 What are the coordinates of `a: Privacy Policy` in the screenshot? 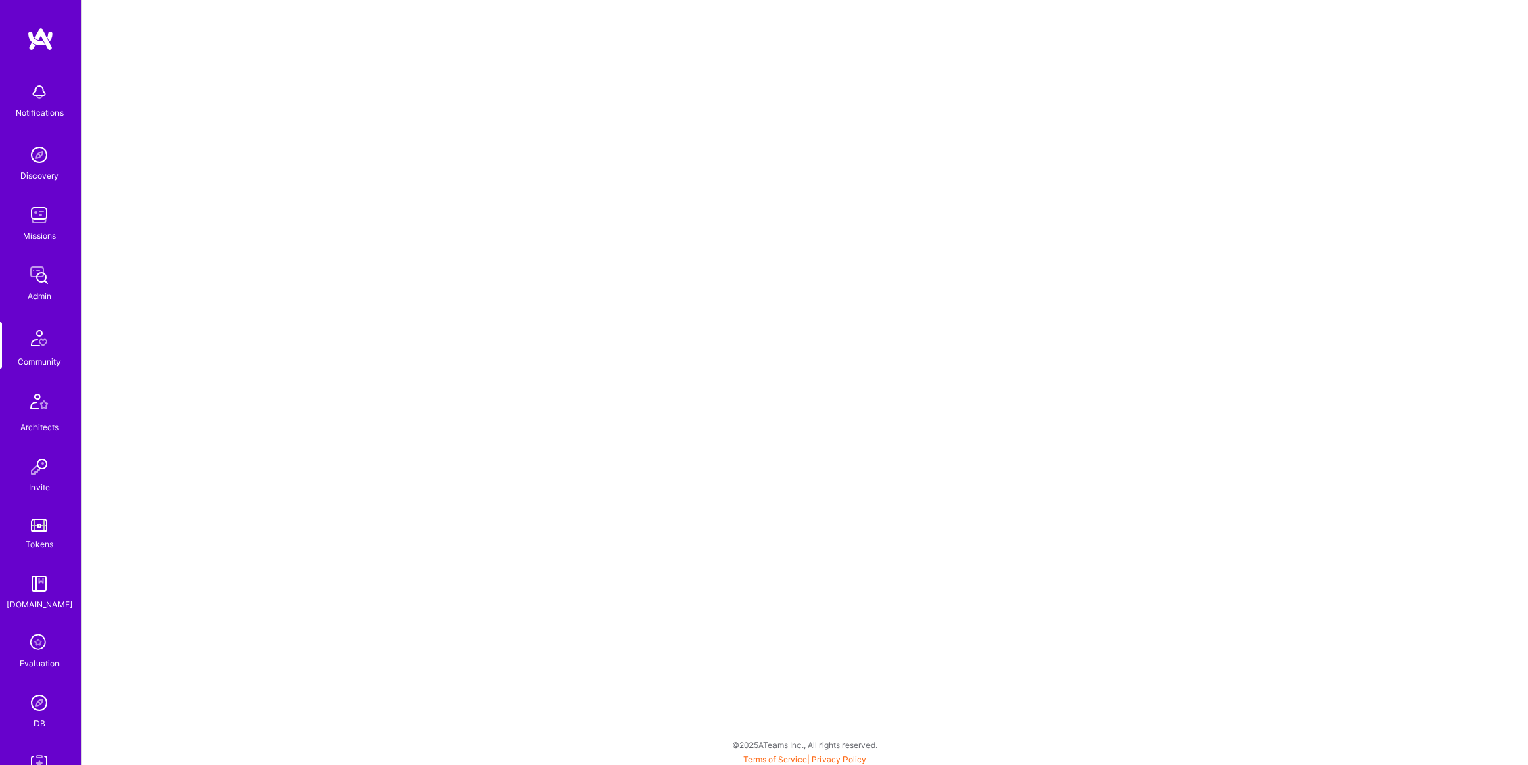 It's located at (839, 759).